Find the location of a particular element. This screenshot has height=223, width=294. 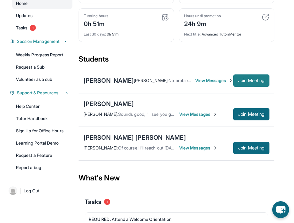

div: What's New is located at coordinates (176, 178).